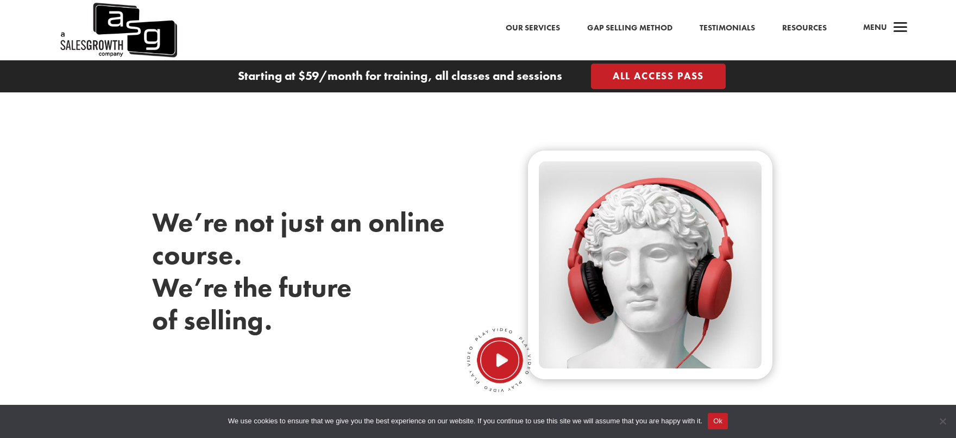 Image resolution: width=956 pixels, height=438 pixels. What do you see at coordinates (499, 360) in the screenshot?
I see `img: play-video-round-button.png` at bounding box center [499, 360].